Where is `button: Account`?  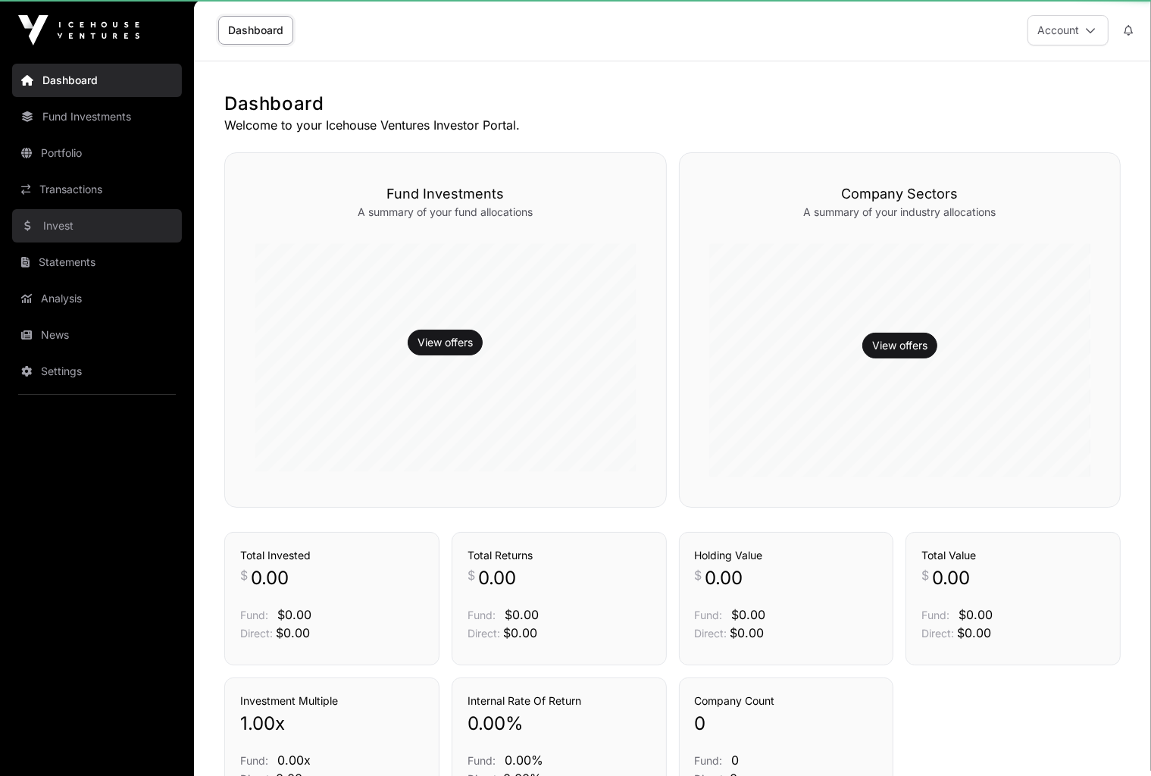
button: Account is located at coordinates (1067, 30).